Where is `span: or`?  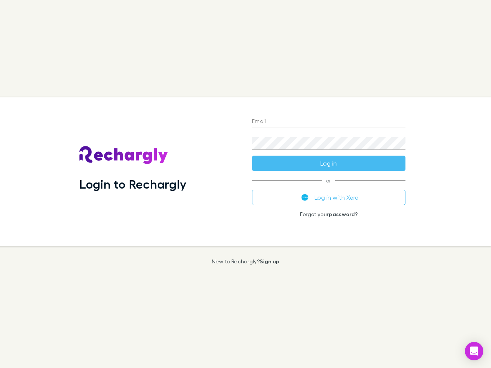 span: or is located at coordinates (329, 180).